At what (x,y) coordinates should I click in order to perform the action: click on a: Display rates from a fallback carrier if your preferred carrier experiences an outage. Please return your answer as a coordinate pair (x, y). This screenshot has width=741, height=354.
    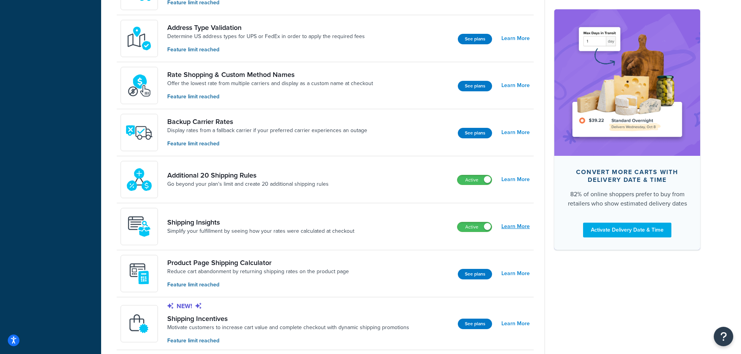
    Looking at the image, I should click on (267, 131).